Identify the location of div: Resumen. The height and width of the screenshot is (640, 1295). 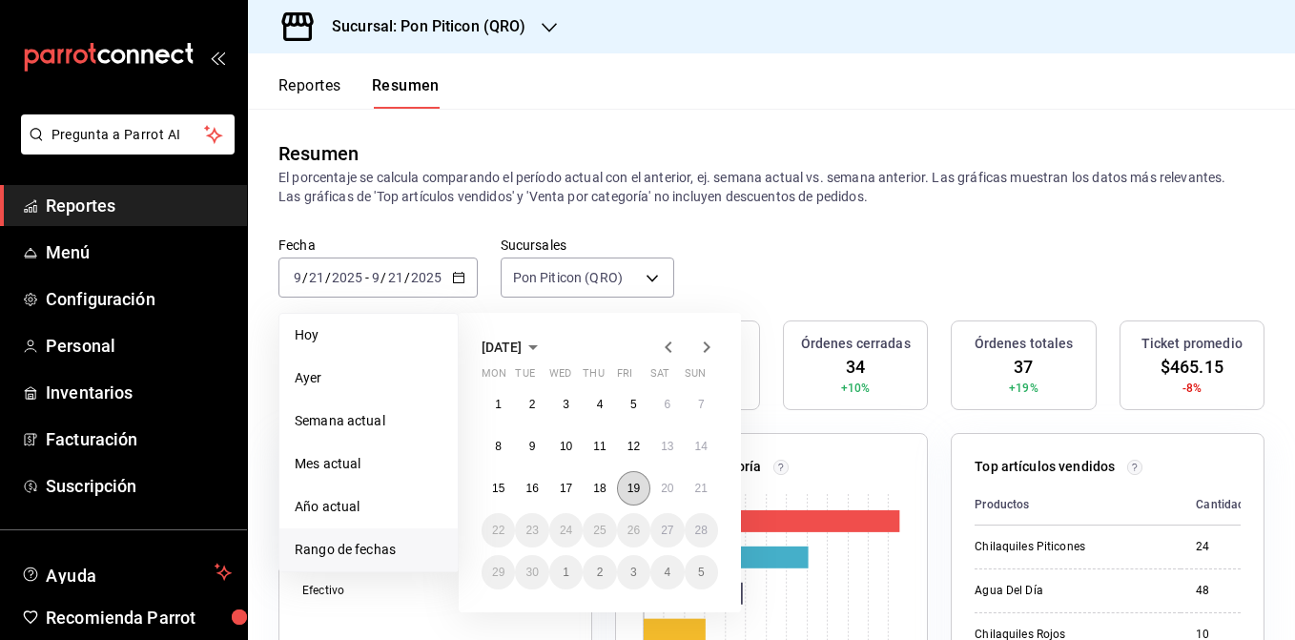
(319, 154).